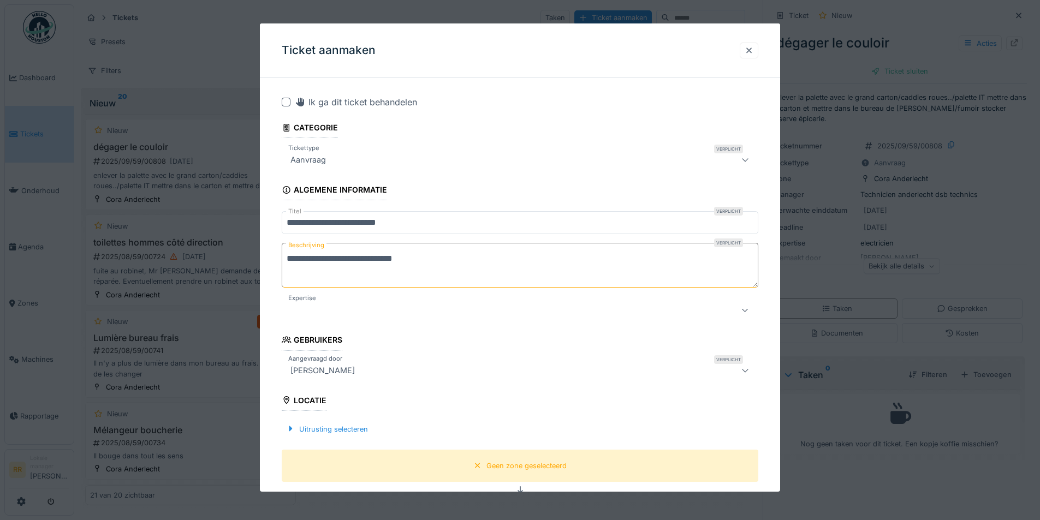  Describe the element at coordinates (306, 245) in the screenshot. I see `label: Beschrijving` at that location.